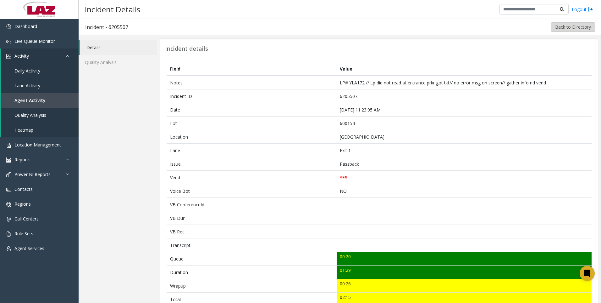 This screenshot has width=601, height=303. Describe the element at coordinates (464, 96) in the screenshot. I see `td: 6205507` at that location.